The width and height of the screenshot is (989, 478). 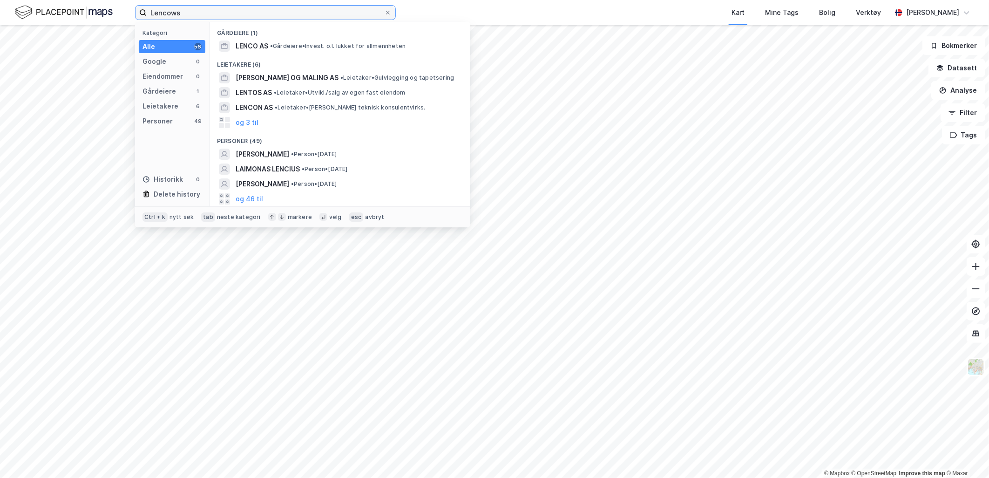 What do you see at coordinates (254, 108) in the screenshot?
I see `span: LENCON AS` at bounding box center [254, 108].